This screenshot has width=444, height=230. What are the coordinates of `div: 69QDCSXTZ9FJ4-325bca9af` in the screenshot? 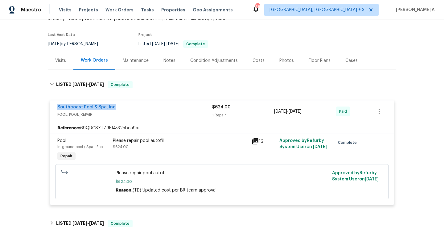 It's located at (222, 128).